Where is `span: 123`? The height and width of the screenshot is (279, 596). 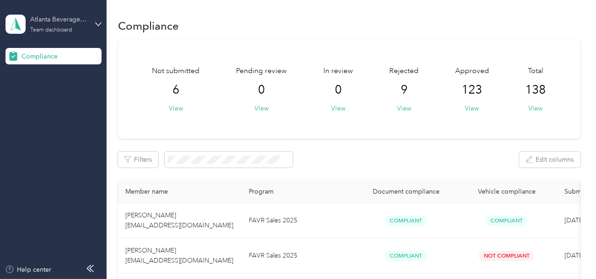
span: 123 is located at coordinates (472, 90).